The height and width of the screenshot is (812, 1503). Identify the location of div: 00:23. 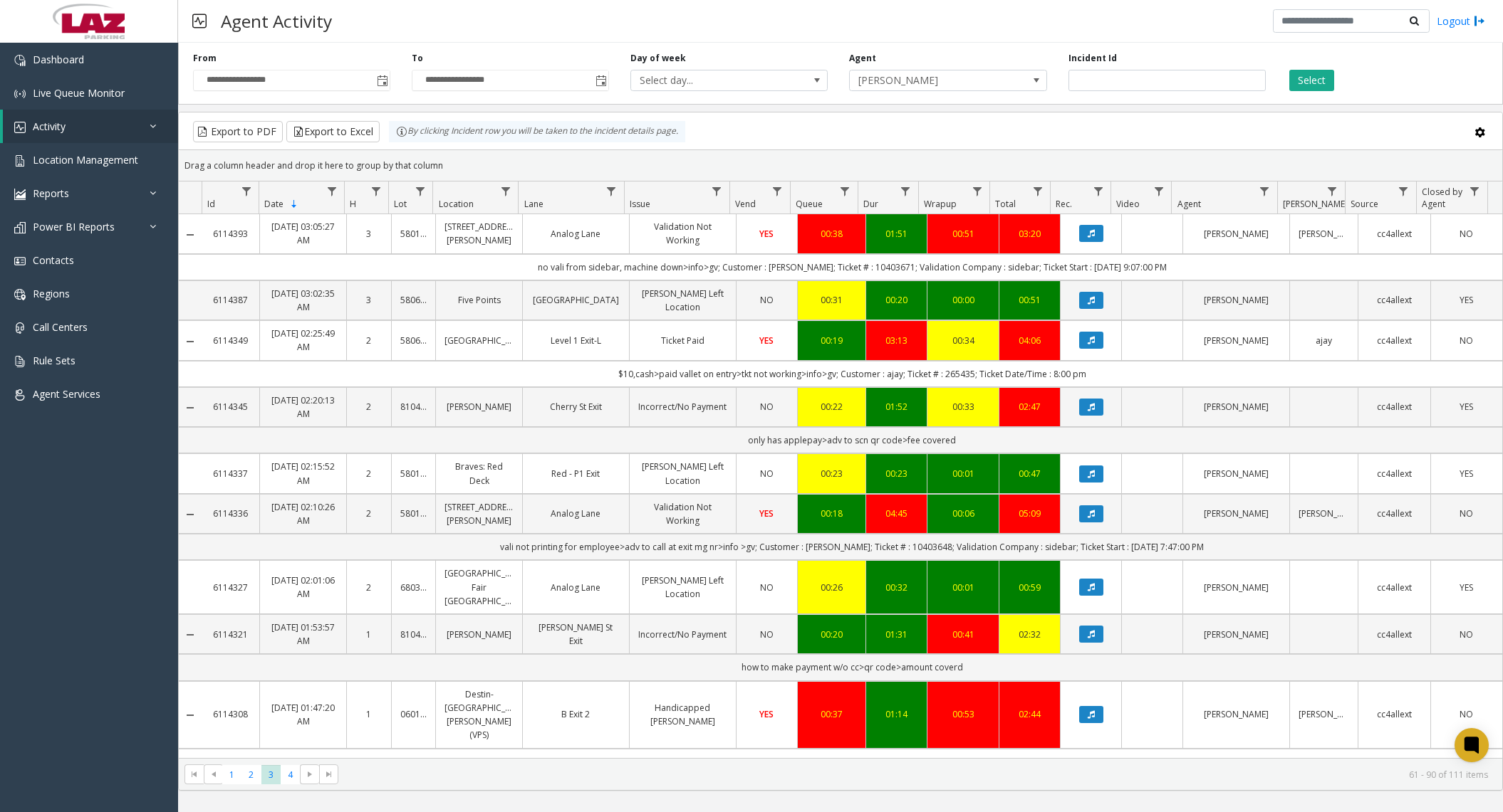
(895, 473).